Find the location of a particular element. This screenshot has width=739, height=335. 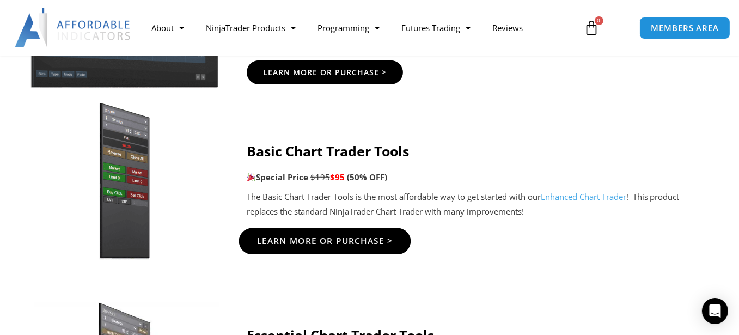

p: The Basic Chart Trader Tools is the most affordable way to get started with our ! This product re... is located at coordinates (478, 205).